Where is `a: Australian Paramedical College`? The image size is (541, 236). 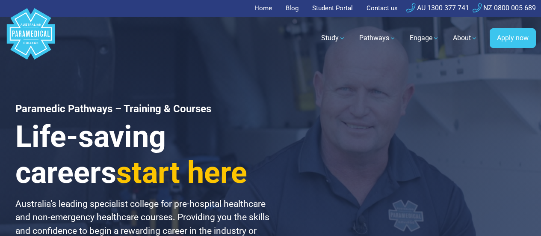 a: Australian Paramedical College is located at coordinates (31, 38).